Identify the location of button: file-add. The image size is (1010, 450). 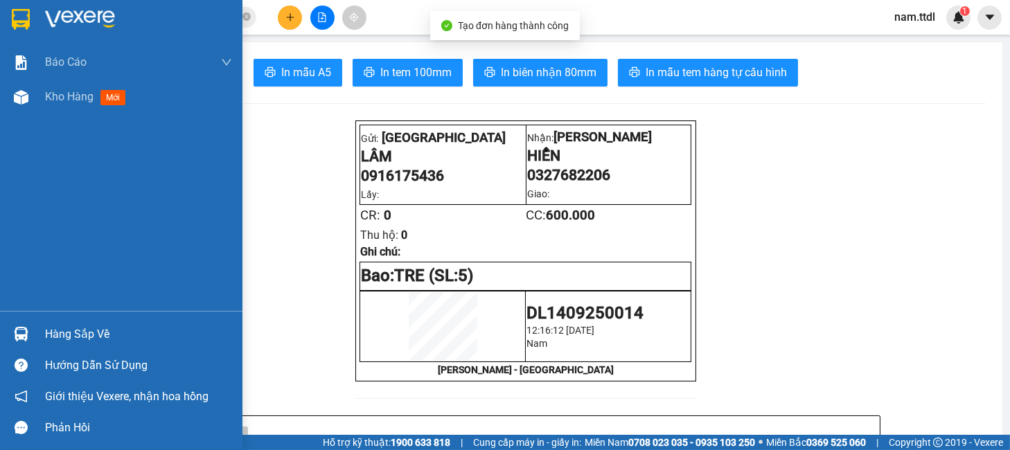
(322, 17).